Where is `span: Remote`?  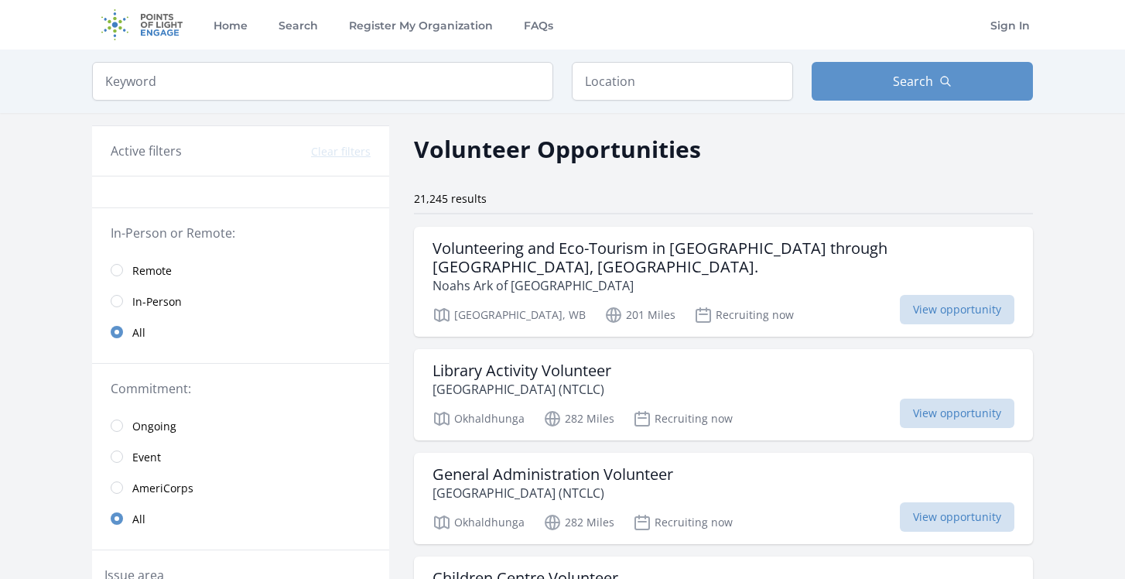
span: Remote is located at coordinates (152, 271).